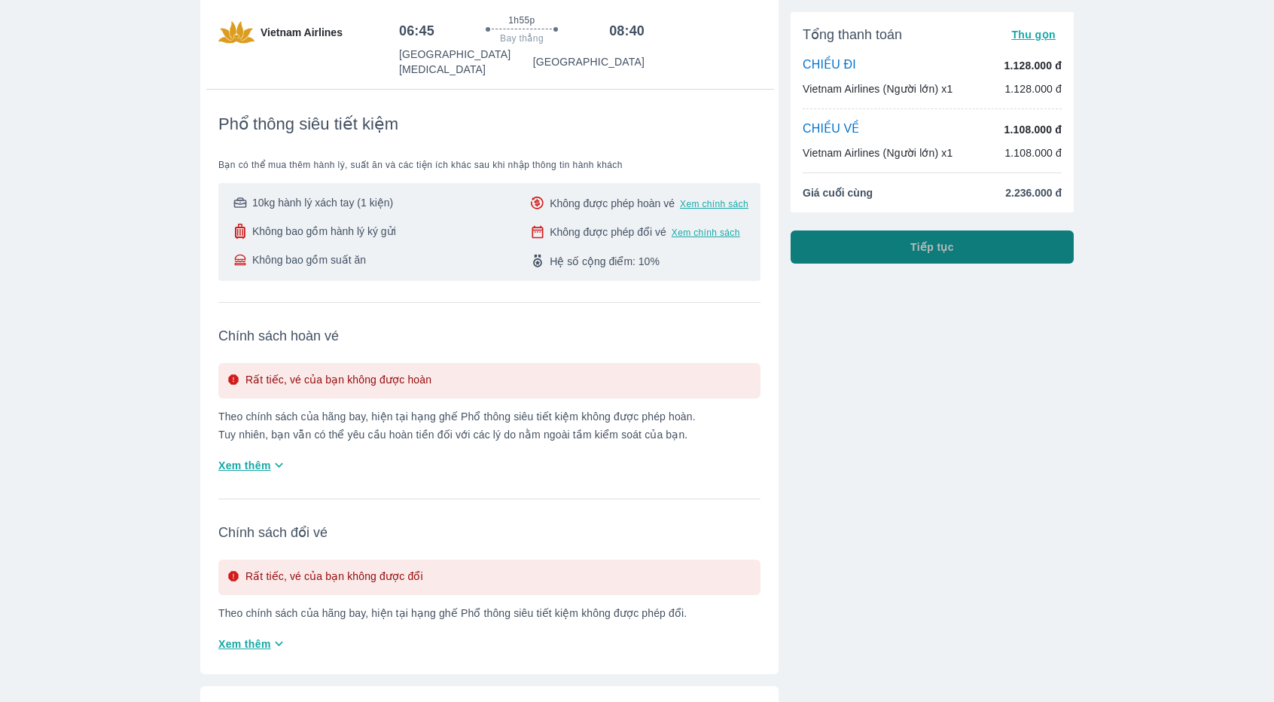  What do you see at coordinates (612, 203) in the screenshot?
I see `span: Không được phép hoàn vé` at bounding box center [612, 203].